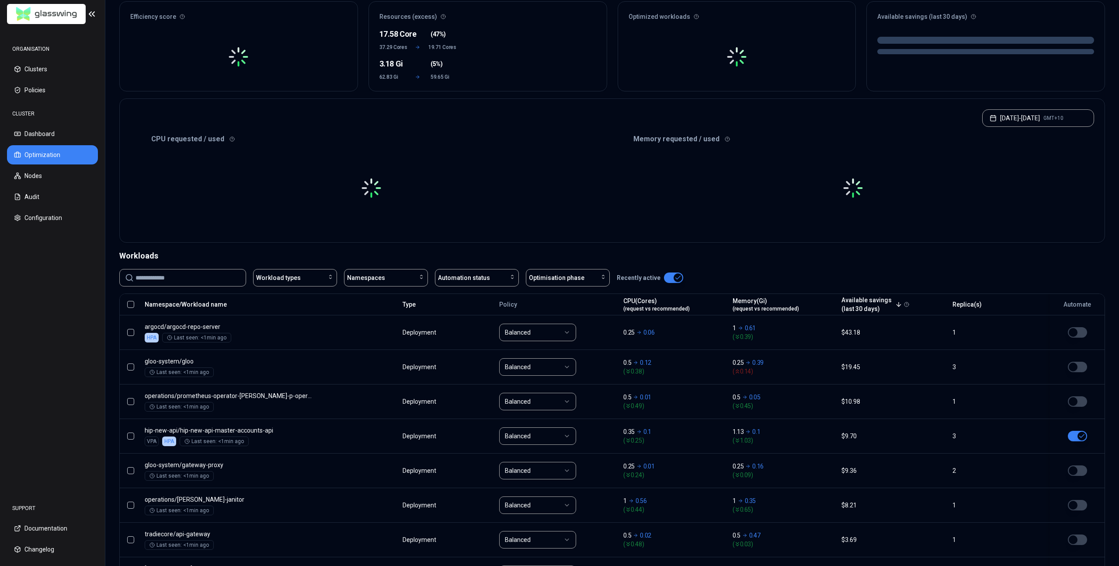 This screenshot has width=1119, height=566. Describe the element at coordinates (392, 77) in the screenshot. I see `span: 62.83 Gi` at that location.